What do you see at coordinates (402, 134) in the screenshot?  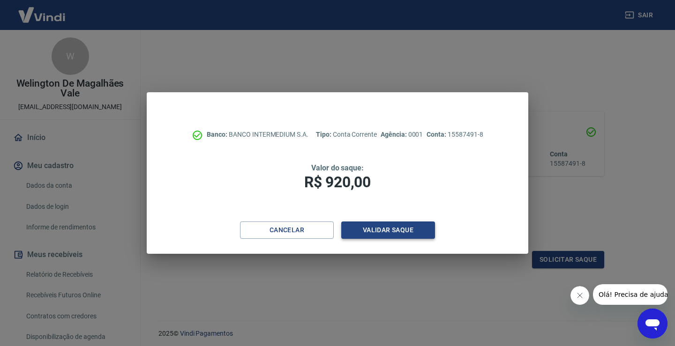 I see `p: 0001` at bounding box center [402, 134].